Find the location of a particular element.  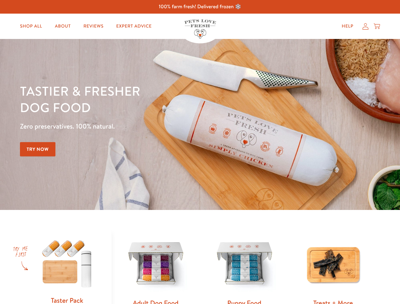

a: Shop All is located at coordinates (31, 26).